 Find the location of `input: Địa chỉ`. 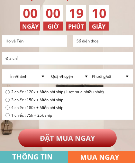

input: Địa chỉ is located at coordinates (68, 58).